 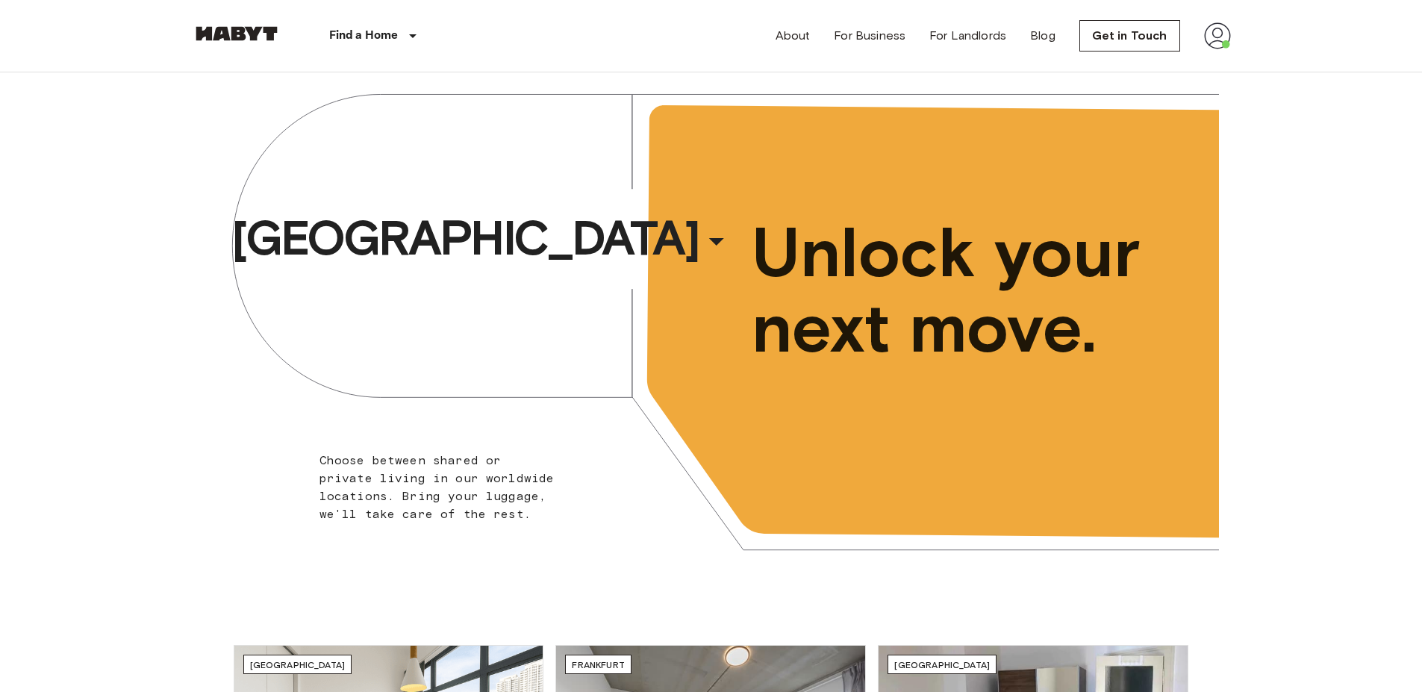 What do you see at coordinates (967, 36) in the screenshot?
I see `a: For Landlords` at bounding box center [967, 36].